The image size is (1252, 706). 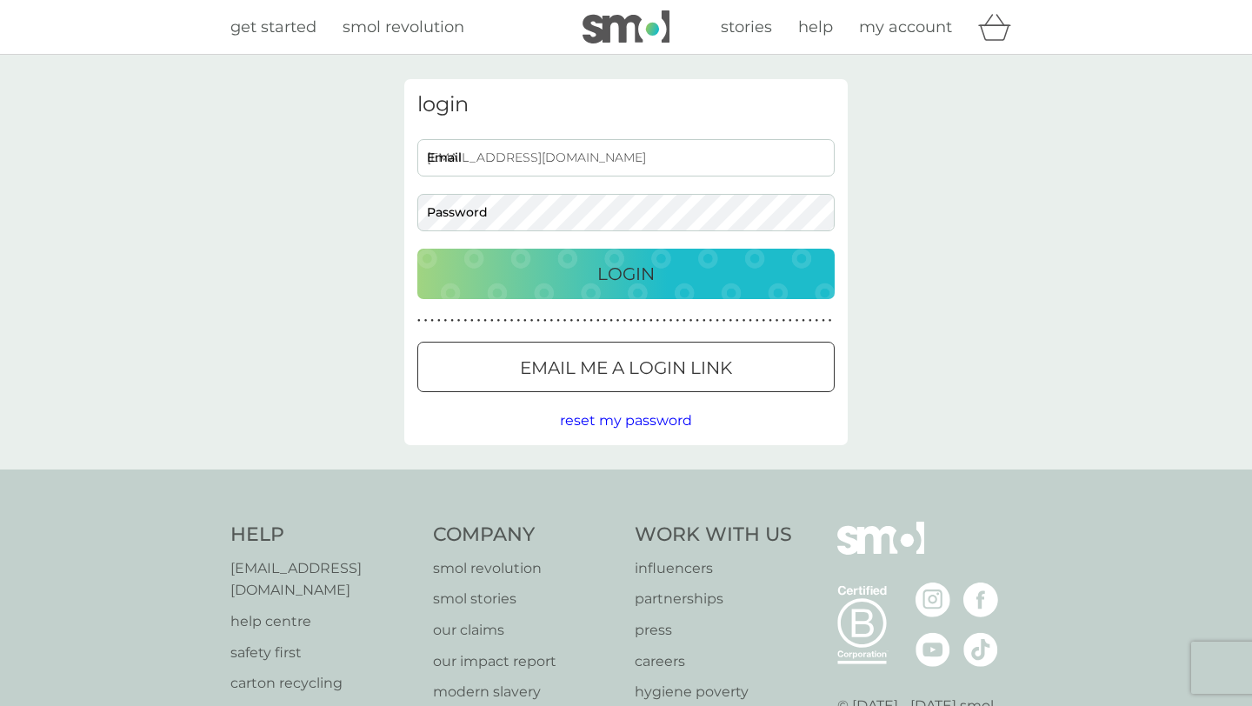 I want to click on p: careers, so click(x=713, y=662).